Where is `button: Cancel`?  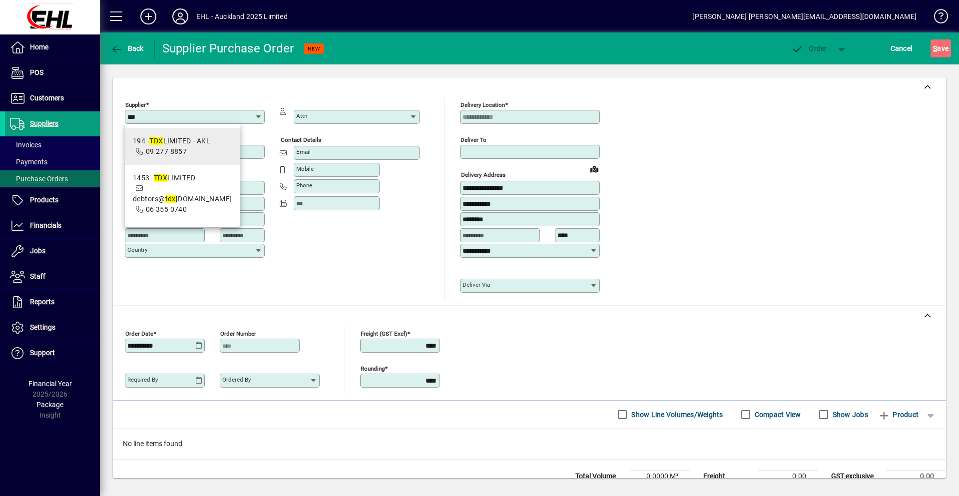
button: Cancel is located at coordinates (901, 48).